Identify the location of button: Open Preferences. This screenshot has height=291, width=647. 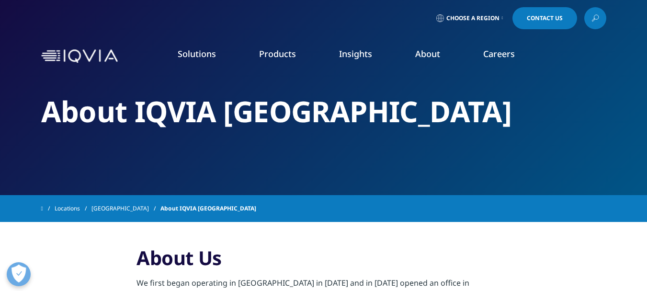
(19, 274).